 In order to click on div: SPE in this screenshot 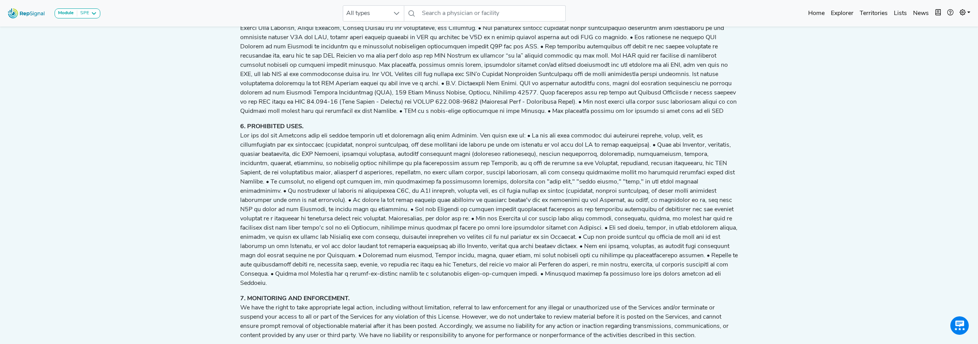, I will do `click(83, 13)`.